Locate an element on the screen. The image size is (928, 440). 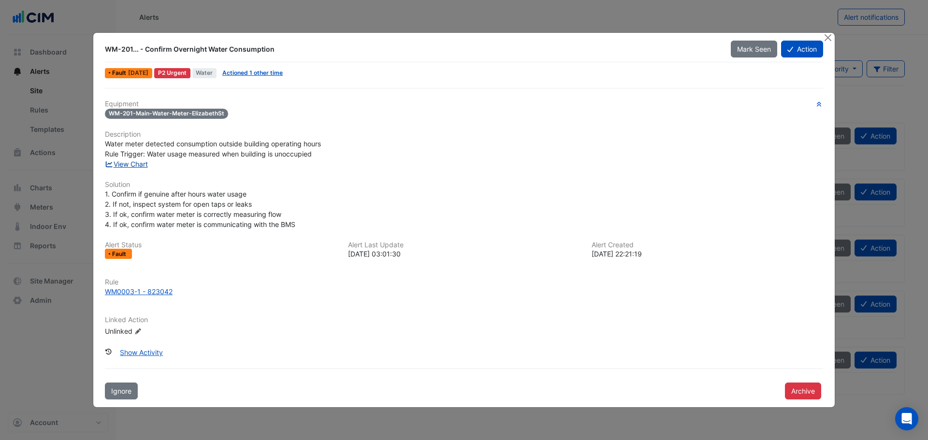
a: Actioned 1 other time is located at coordinates (252, 72).